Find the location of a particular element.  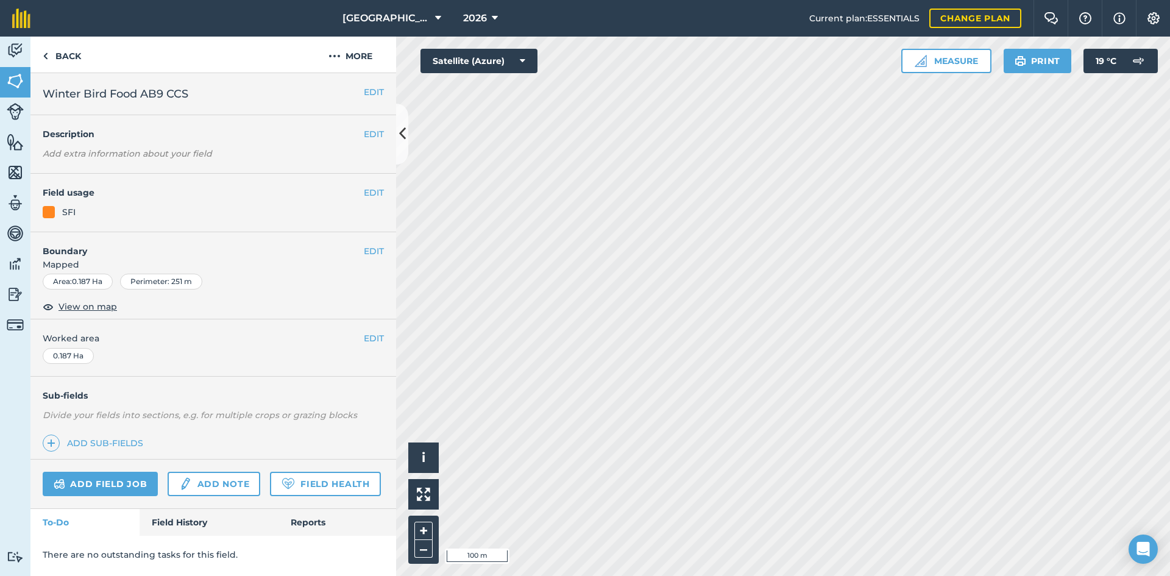

button: Measure is located at coordinates (946, 61).